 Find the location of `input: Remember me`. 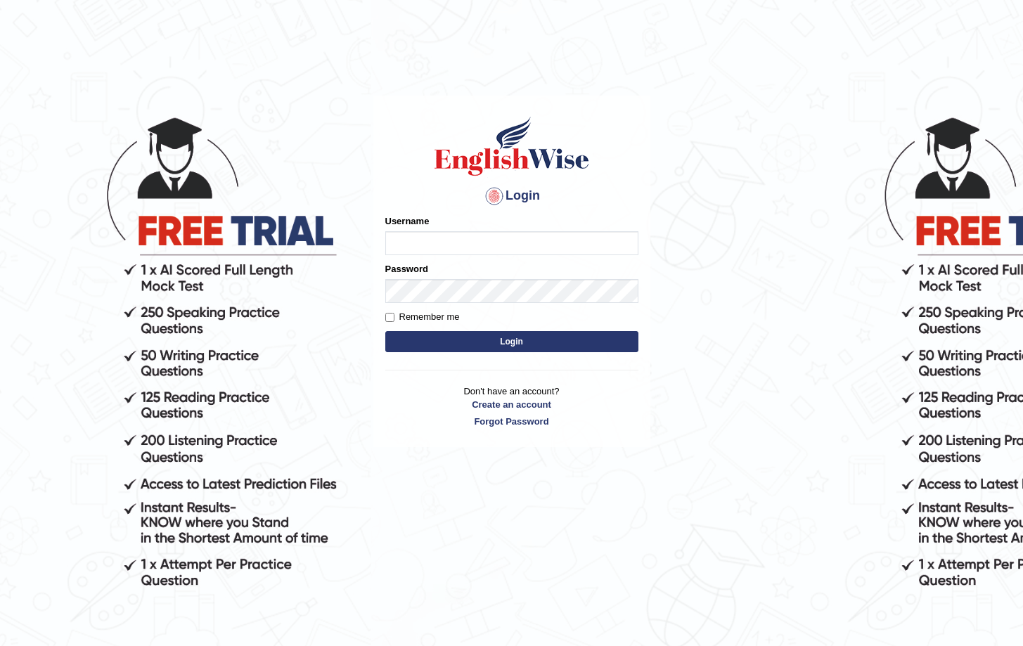

input: Remember me is located at coordinates (390, 317).